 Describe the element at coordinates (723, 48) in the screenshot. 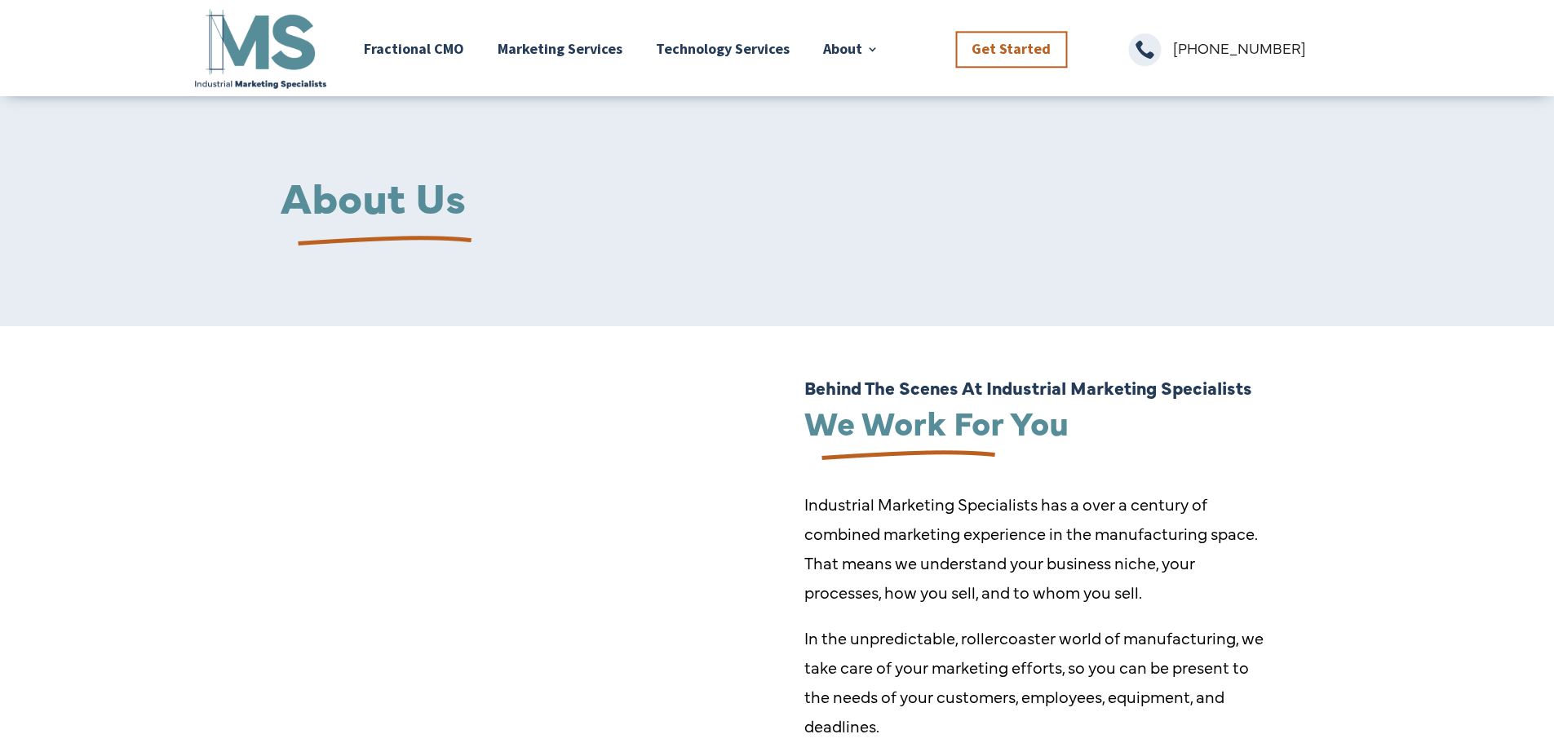

I see `a: Technology Services` at that location.